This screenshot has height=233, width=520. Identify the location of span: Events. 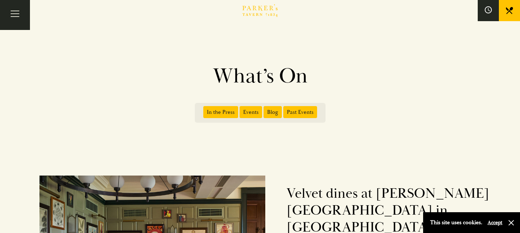
(251, 112).